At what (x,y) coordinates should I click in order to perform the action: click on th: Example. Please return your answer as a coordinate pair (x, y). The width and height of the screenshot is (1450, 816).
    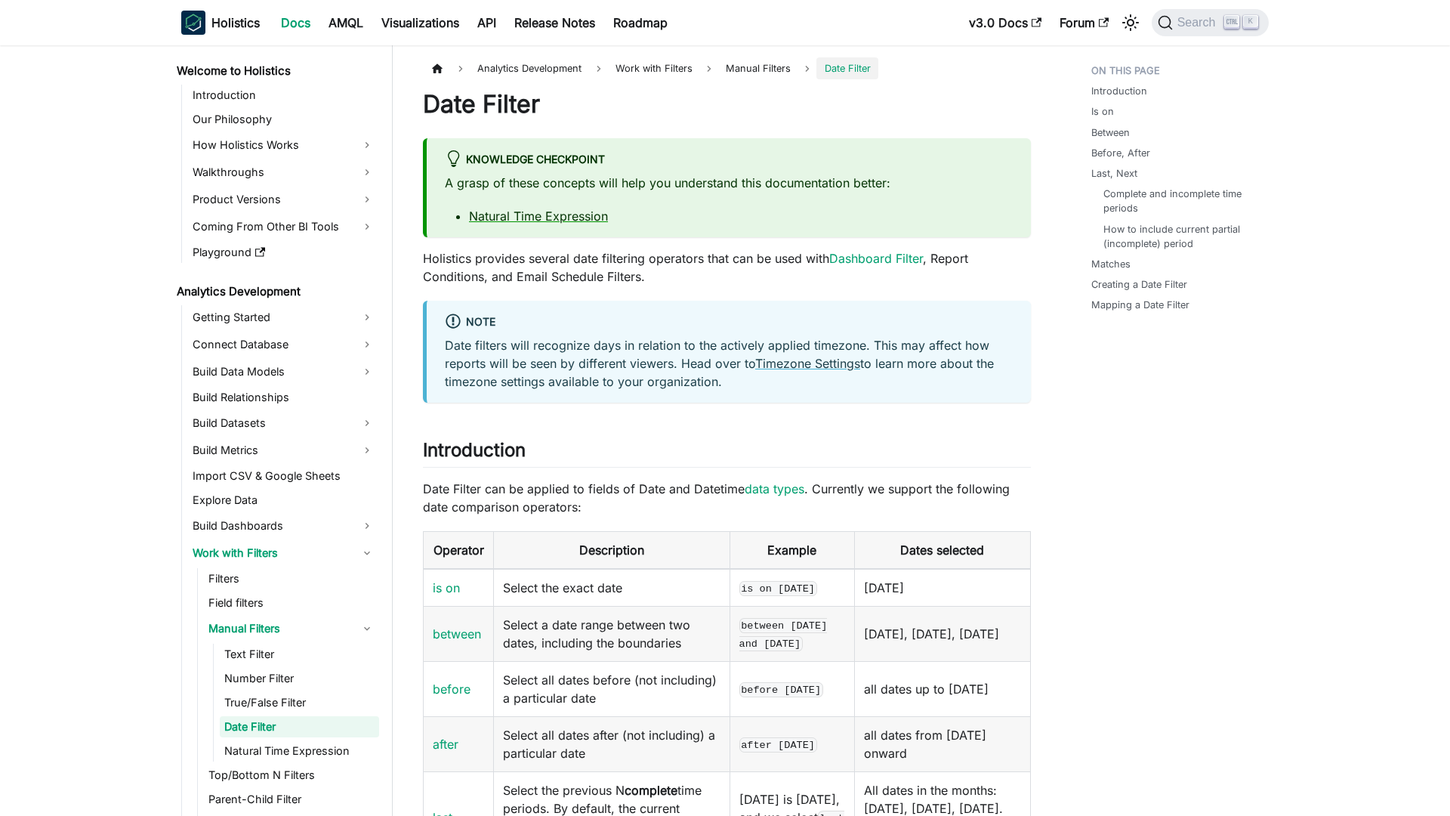
    Looking at the image, I should click on (791, 550).